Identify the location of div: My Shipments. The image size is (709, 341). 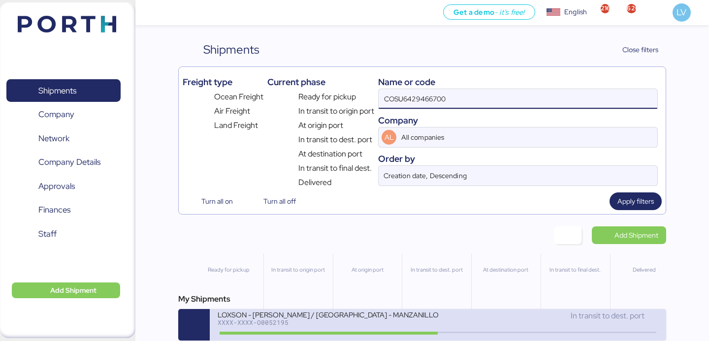
(422, 299).